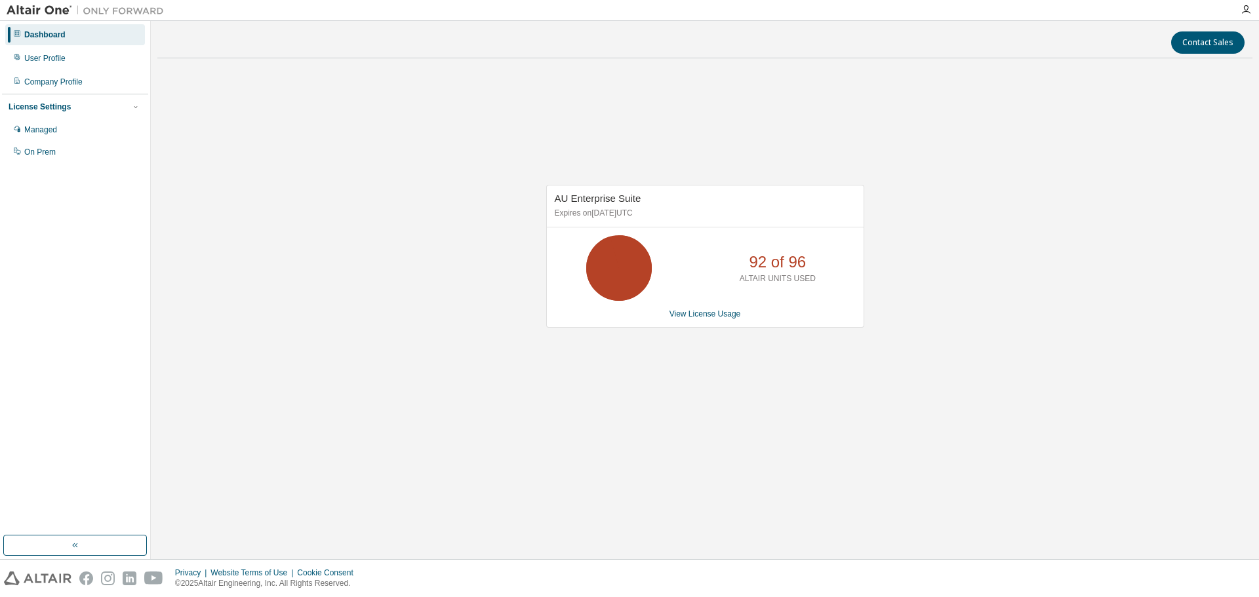 The image size is (1259, 597). Describe the element at coordinates (41, 130) in the screenshot. I see `div: Managed` at that location.